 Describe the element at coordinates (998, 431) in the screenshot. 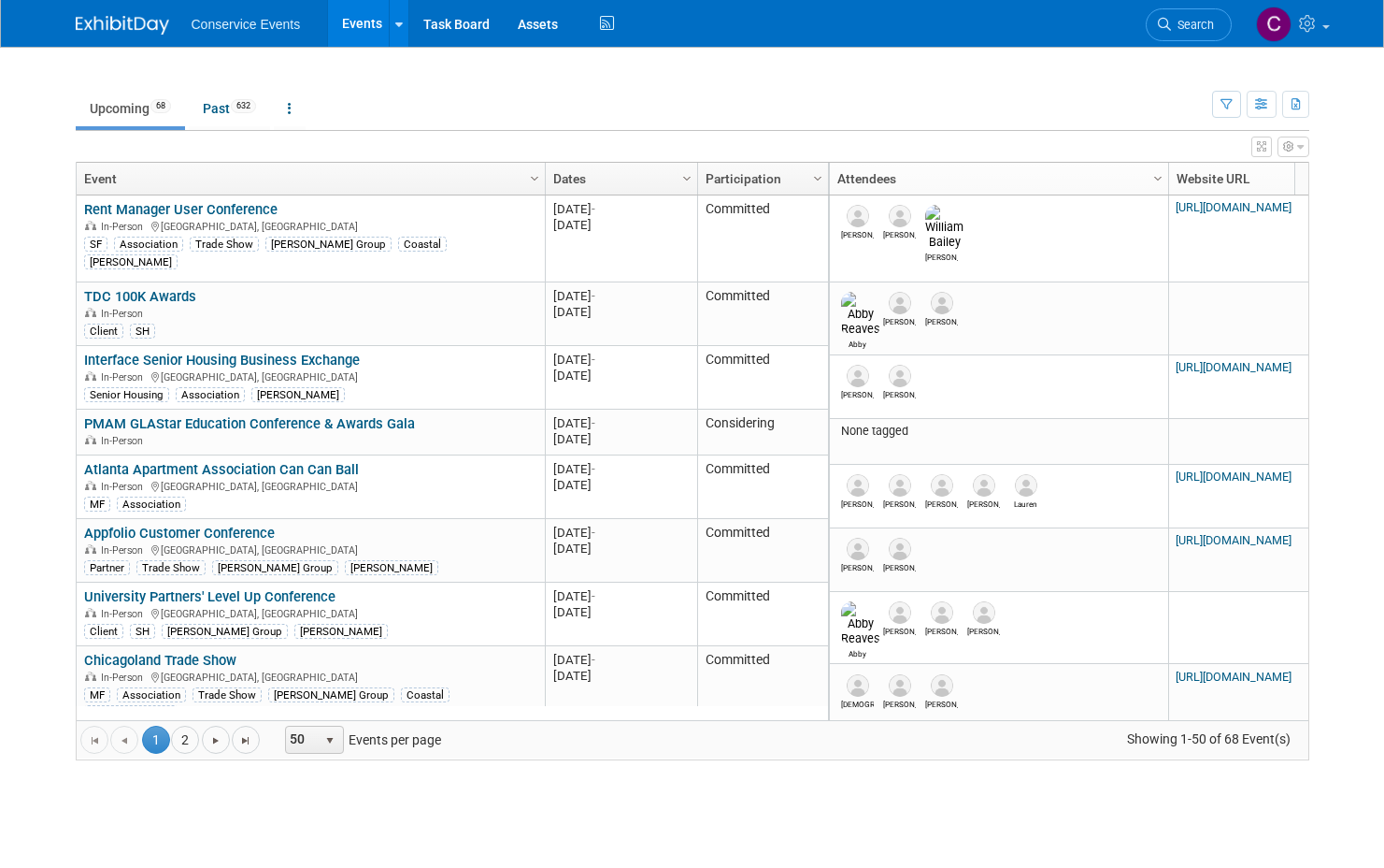

I see `div: None tagged` at that location.